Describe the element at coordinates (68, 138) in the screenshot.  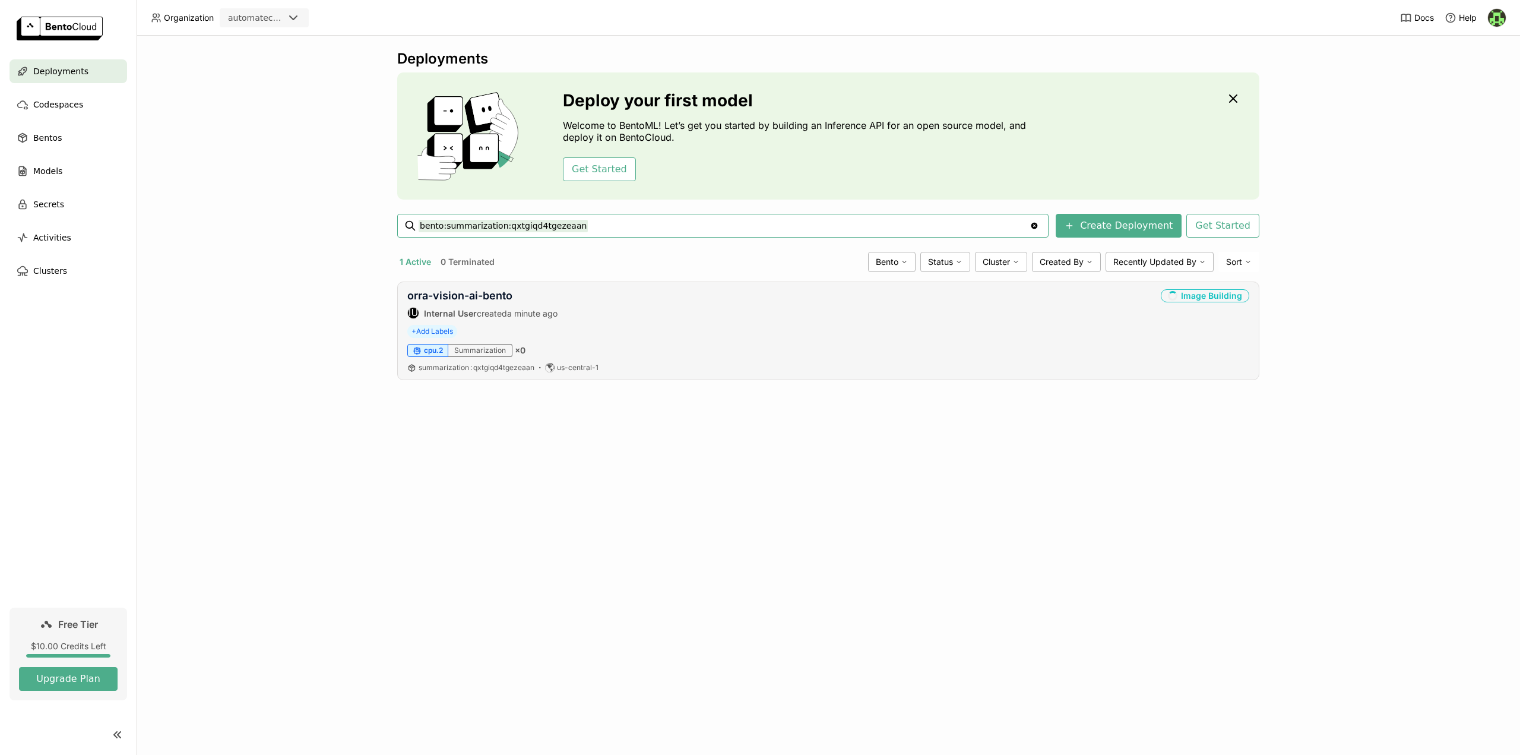
I see `a: Bentos` at that location.